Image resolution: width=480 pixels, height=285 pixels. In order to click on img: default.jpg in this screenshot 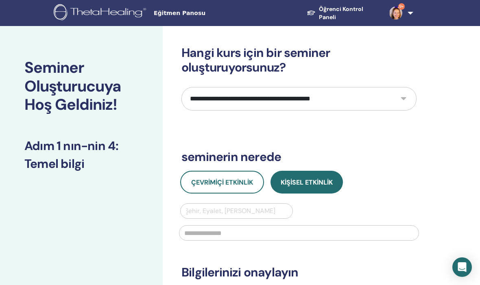, I will do `click(396, 13)`.